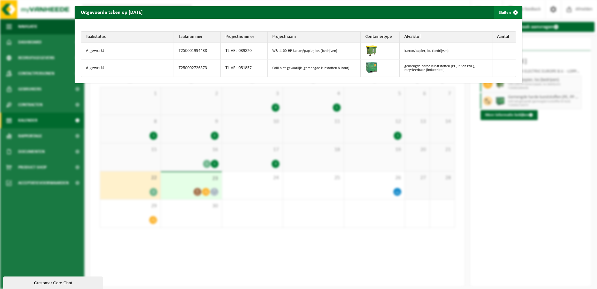 The image size is (597, 289). I want to click on th: Projectnummer, so click(244, 37).